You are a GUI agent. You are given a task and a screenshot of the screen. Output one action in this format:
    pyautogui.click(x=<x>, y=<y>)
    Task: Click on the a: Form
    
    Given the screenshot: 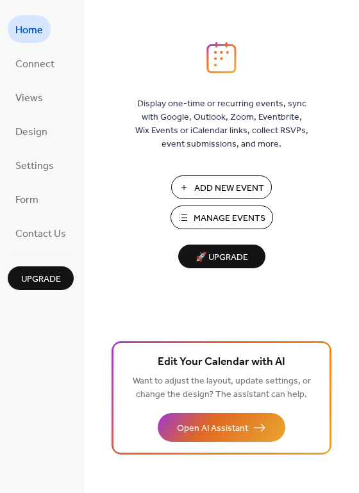 What is the action you would take?
    pyautogui.click(x=27, y=198)
    